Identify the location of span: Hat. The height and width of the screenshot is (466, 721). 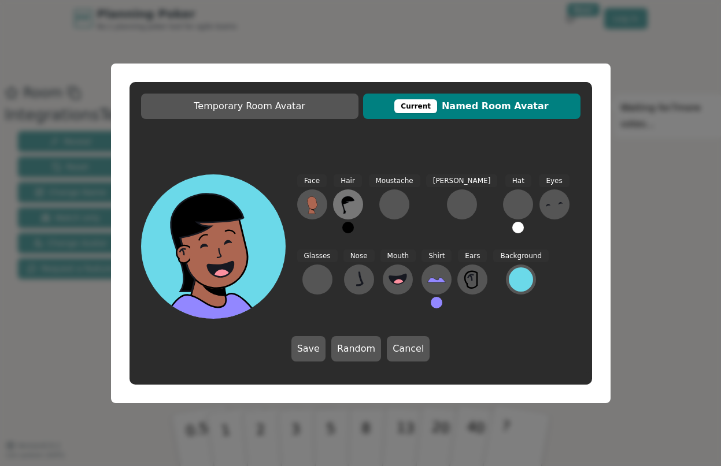
(518, 181).